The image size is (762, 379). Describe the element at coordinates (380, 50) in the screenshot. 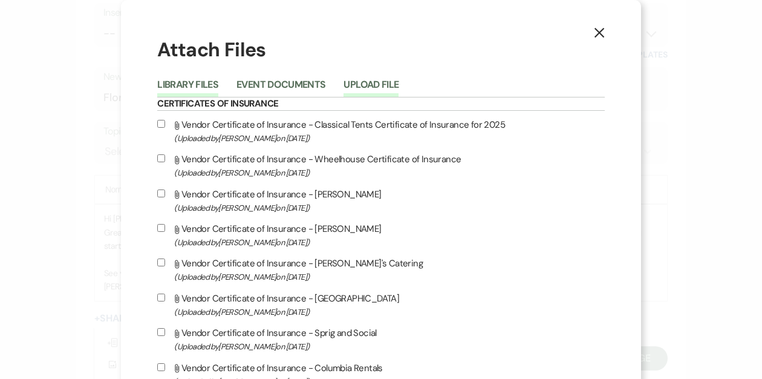

I see `h1: Attach Files` at that location.